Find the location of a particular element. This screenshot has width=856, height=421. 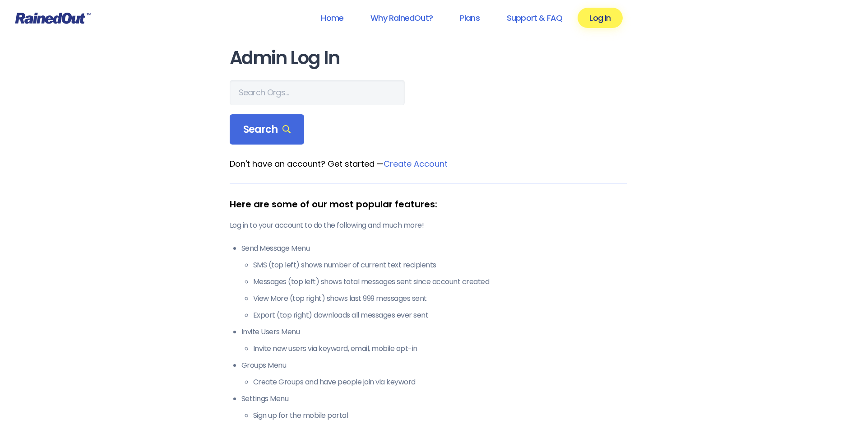

li: Messages (top left) shows total messages sent since account created is located at coordinates (440, 282).